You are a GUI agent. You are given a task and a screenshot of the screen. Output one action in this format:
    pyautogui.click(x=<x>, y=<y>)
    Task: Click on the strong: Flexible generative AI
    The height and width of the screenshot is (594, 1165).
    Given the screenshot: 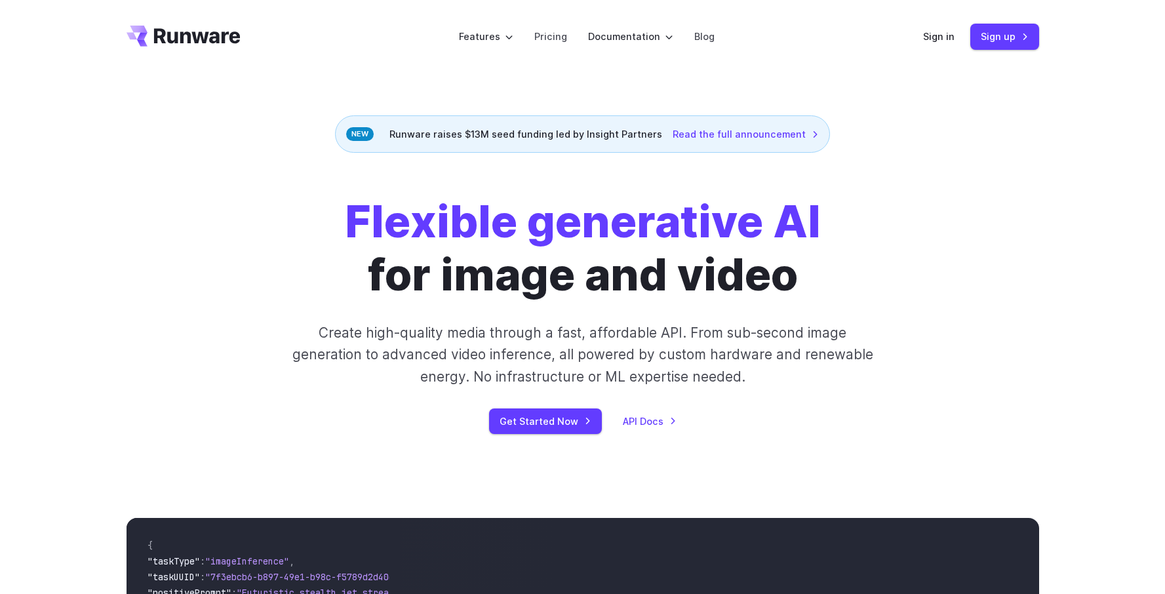 What is the action you would take?
    pyautogui.click(x=583, y=221)
    